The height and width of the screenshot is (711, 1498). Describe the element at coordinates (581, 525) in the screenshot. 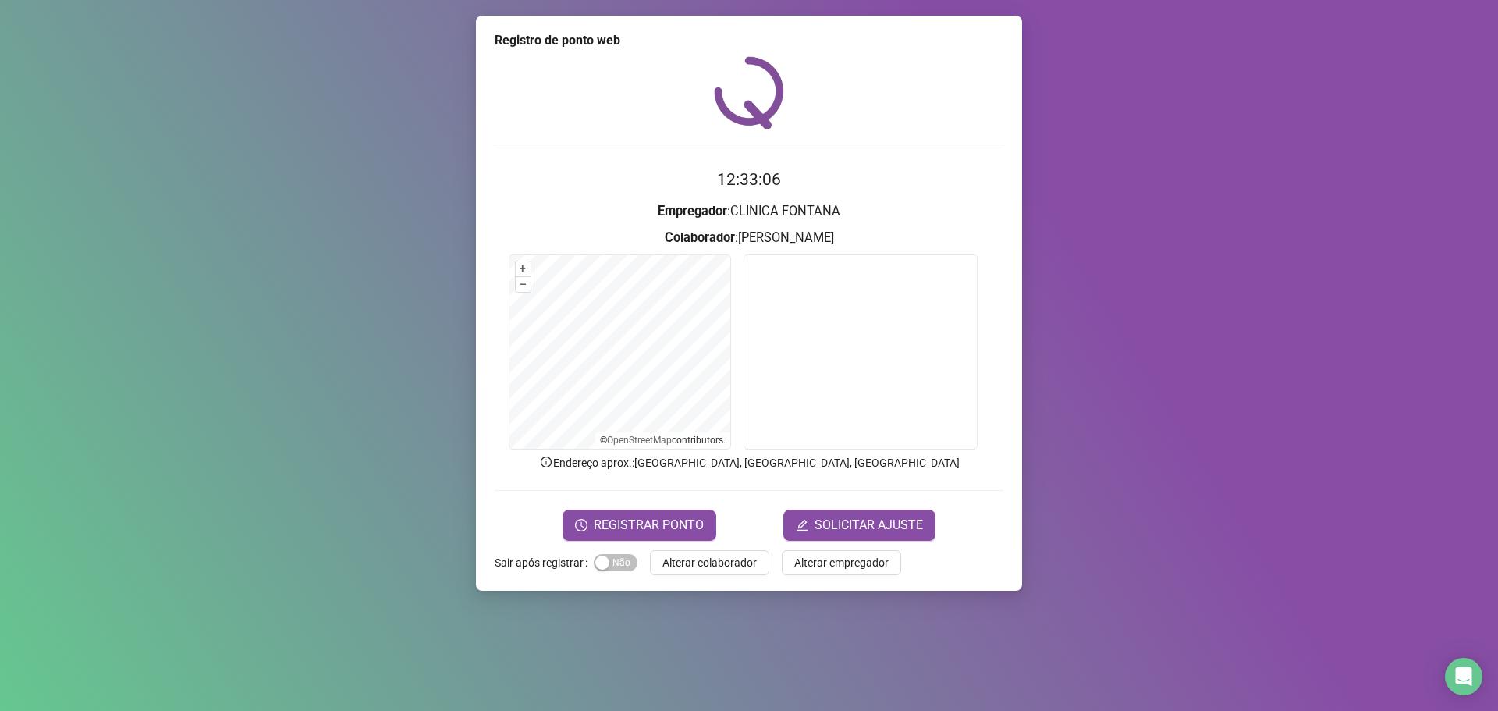

I see `span: clock-circle` at that location.